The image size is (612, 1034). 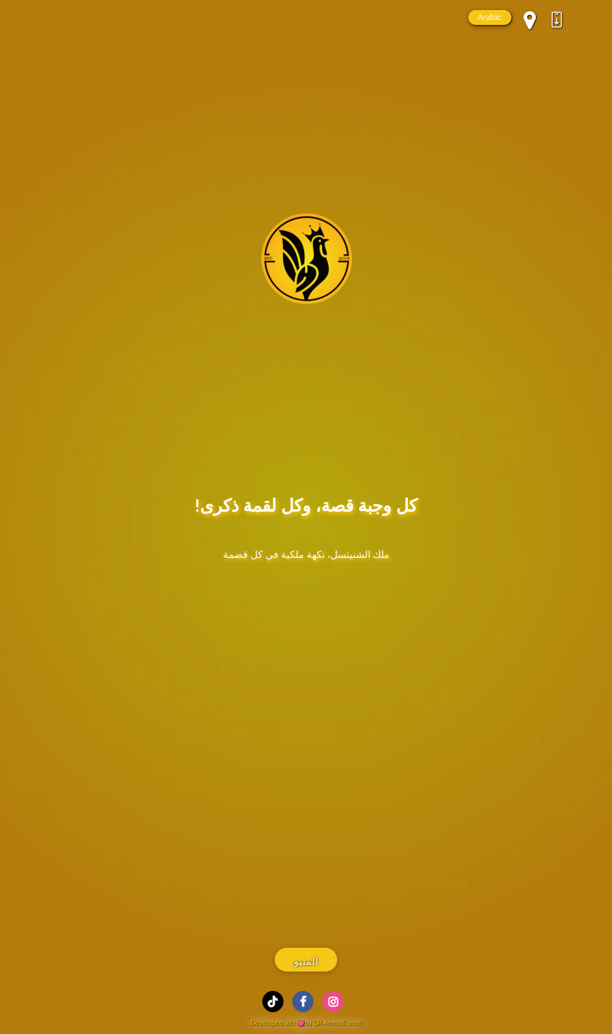 What do you see at coordinates (490, 17) in the screenshot?
I see `a: Arabic` at bounding box center [490, 17].